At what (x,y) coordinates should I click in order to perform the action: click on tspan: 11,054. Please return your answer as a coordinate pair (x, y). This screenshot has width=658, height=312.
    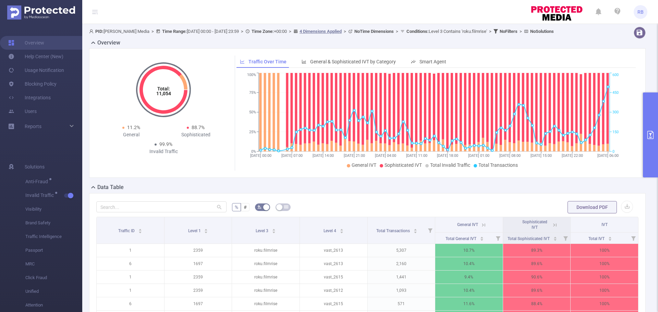
    Looking at the image, I should click on (163, 94).